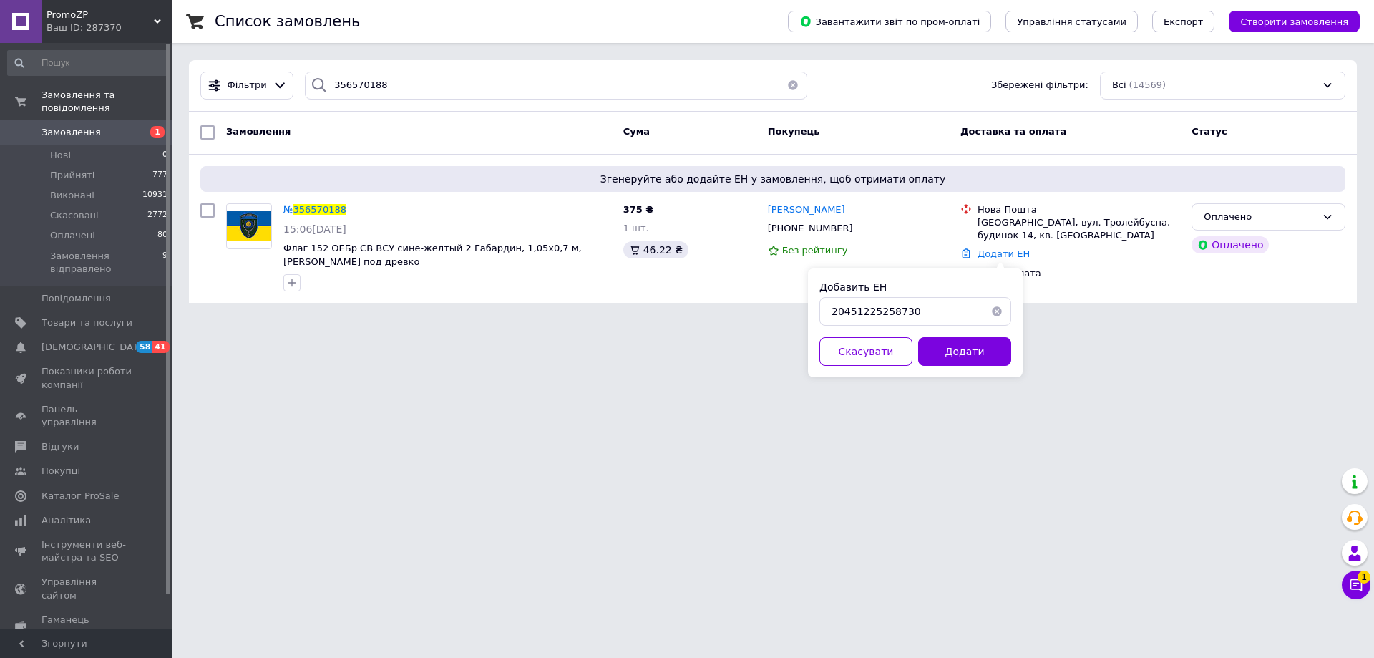 The height and width of the screenshot is (658, 1374). What do you see at coordinates (76, 298) in the screenshot?
I see `span: Повідомлення` at bounding box center [76, 298].